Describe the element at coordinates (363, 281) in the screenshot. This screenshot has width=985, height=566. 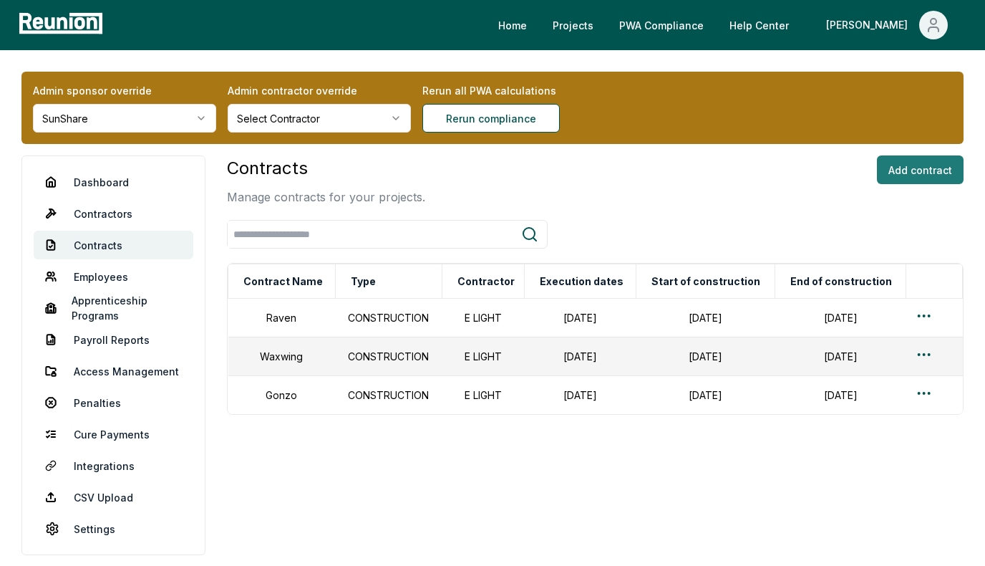
I see `button: Type` at that location.